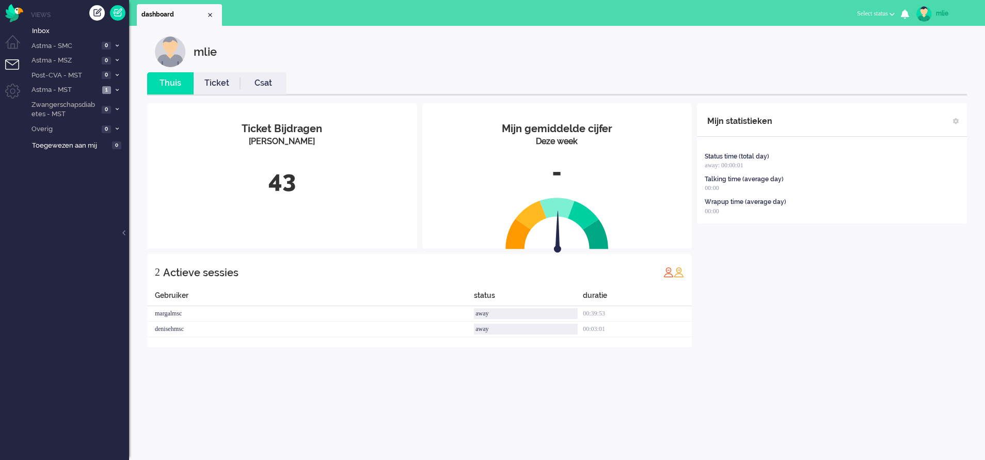  What do you see at coordinates (170, 83) in the screenshot?
I see `li: Thuis` at bounding box center [170, 83].